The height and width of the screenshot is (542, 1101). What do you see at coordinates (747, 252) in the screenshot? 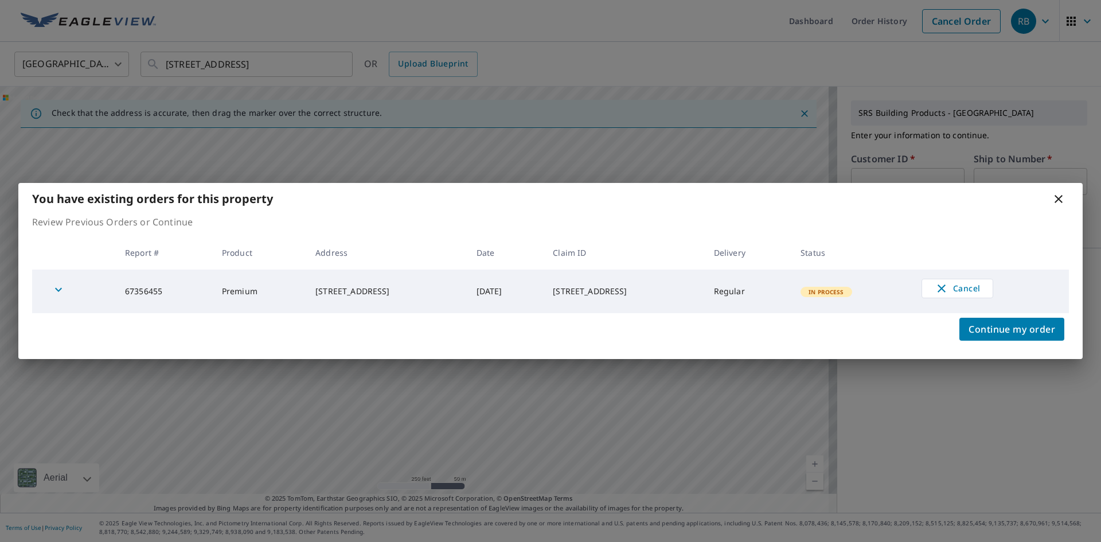
I see `th: Delivery` at bounding box center [747, 252].